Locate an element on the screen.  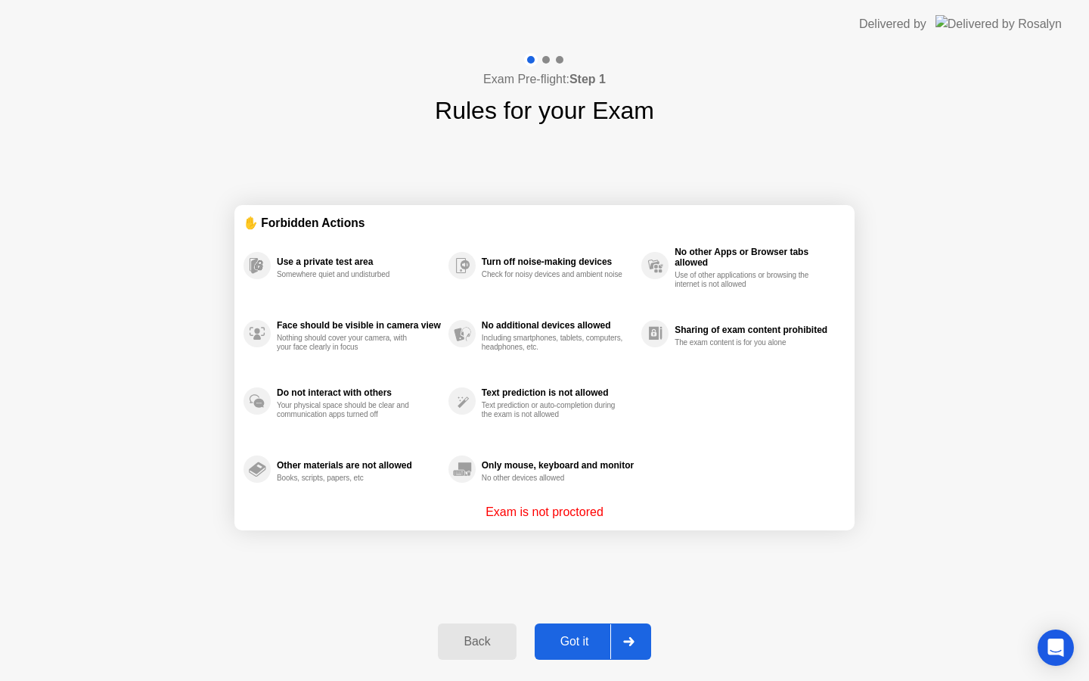
img: Delivered by Rosalyn is located at coordinates (998, 23).